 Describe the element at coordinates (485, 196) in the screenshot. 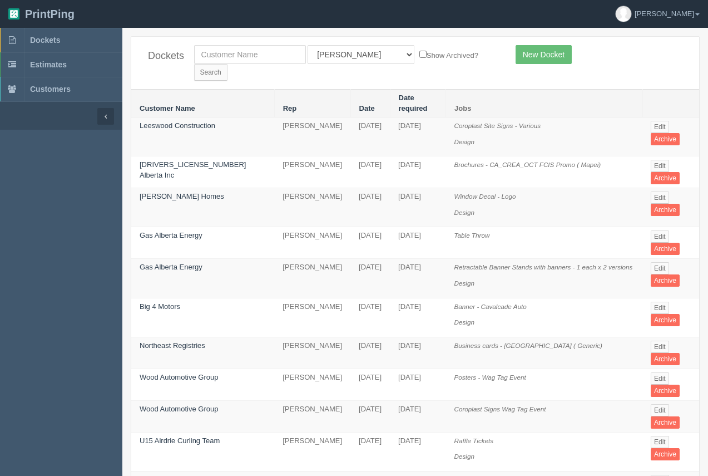

I see `i: Window Decal - Logo` at that location.